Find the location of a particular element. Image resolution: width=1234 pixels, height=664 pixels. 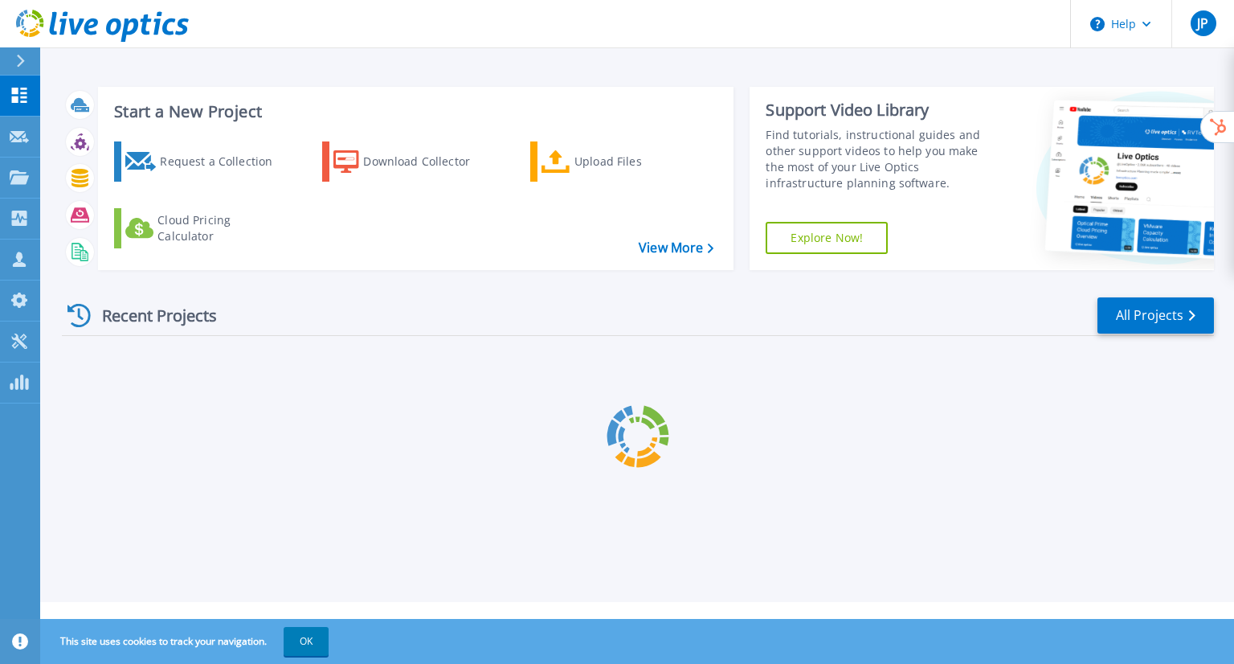

h3: Start a New Project is located at coordinates (414, 112).